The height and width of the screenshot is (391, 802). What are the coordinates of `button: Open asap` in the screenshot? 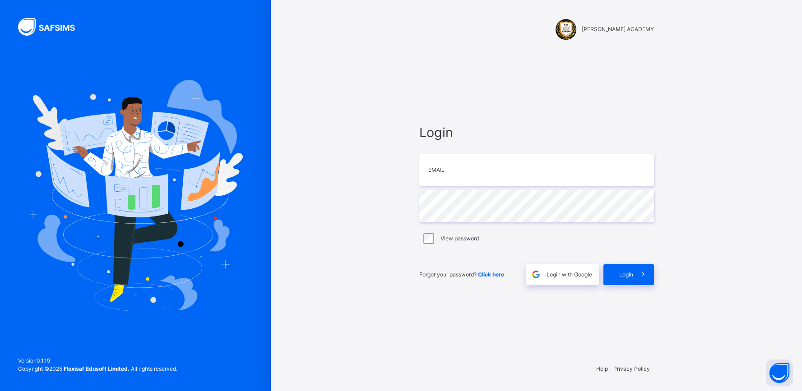 It's located at (779, 373).